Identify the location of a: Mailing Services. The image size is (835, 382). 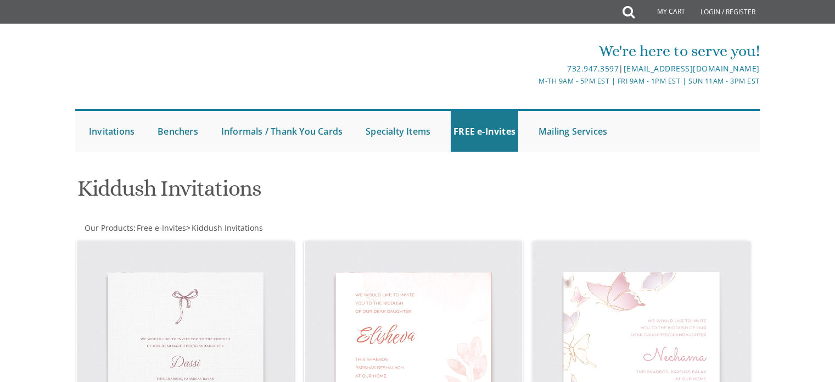
(573, 131).